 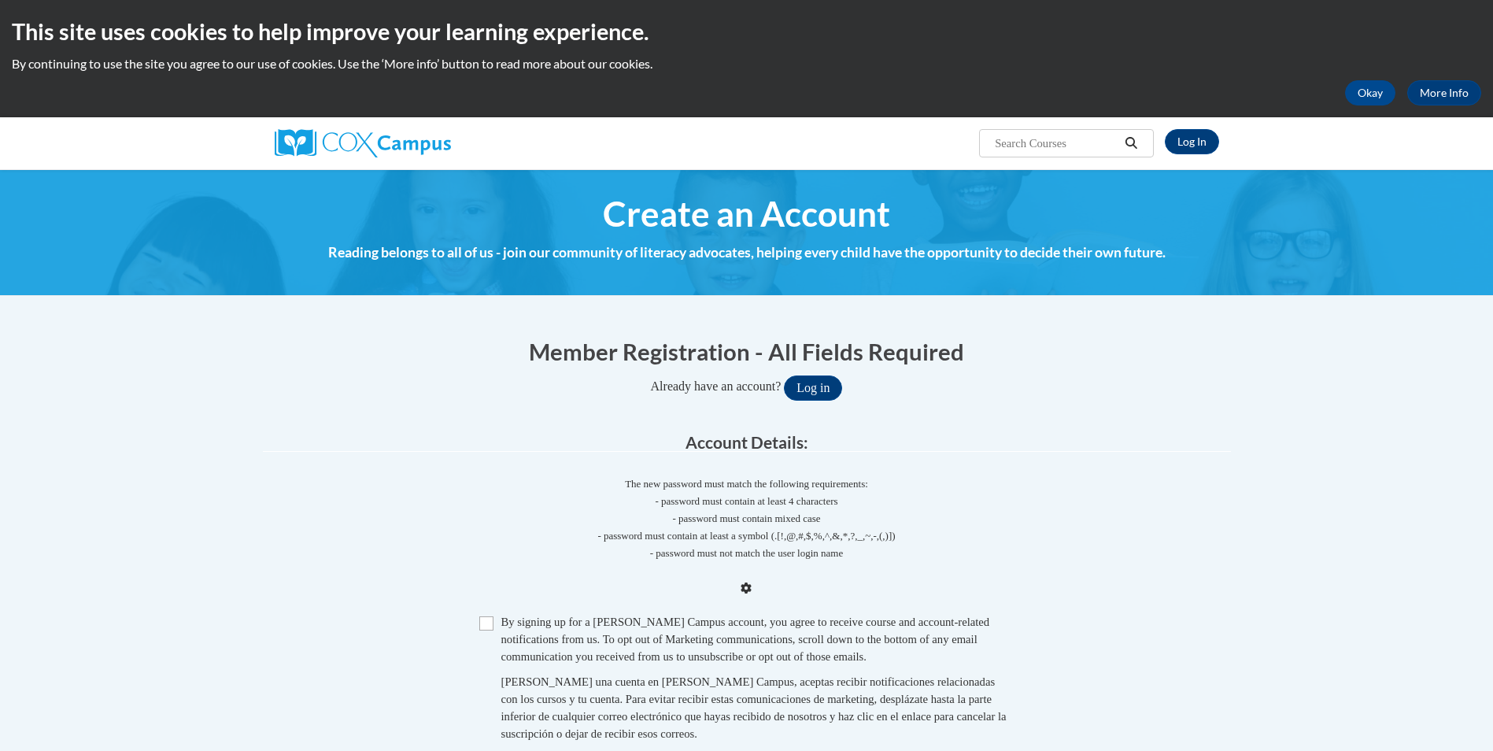 I want to click on span: Create an Account, so click(x=746, y=213).